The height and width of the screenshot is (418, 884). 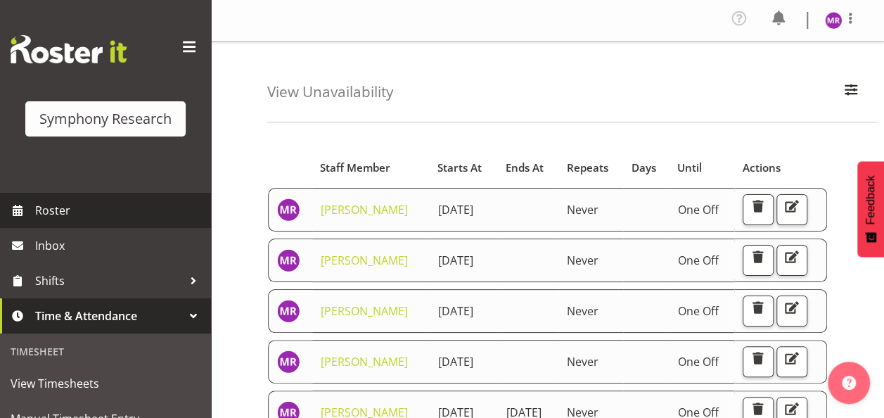 I want to click on div: Starts At, so click(x=463, y=167).